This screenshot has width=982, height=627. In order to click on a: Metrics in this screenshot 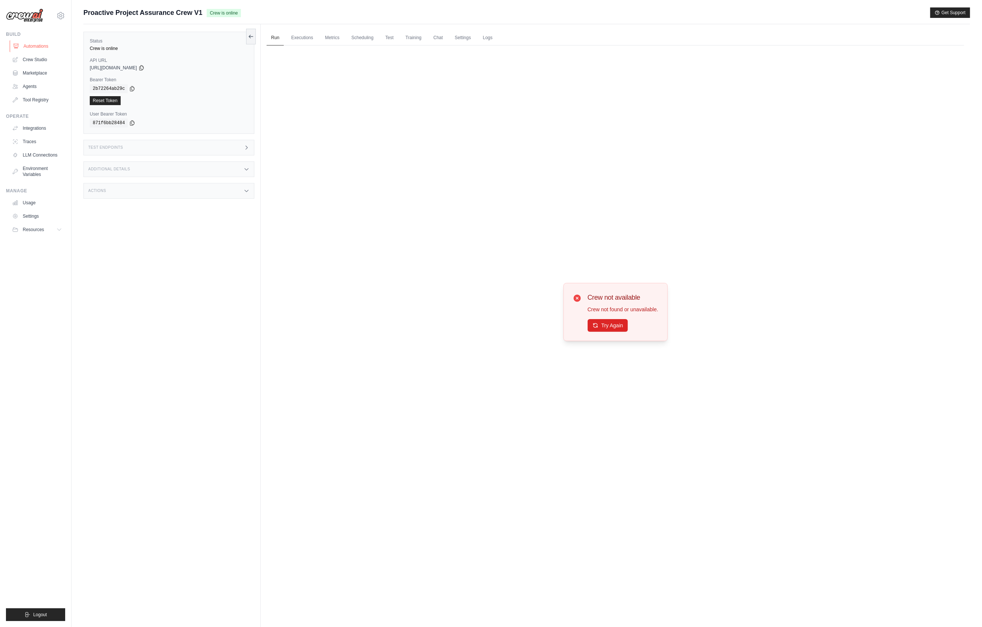, I will do `click(332, 38)`.